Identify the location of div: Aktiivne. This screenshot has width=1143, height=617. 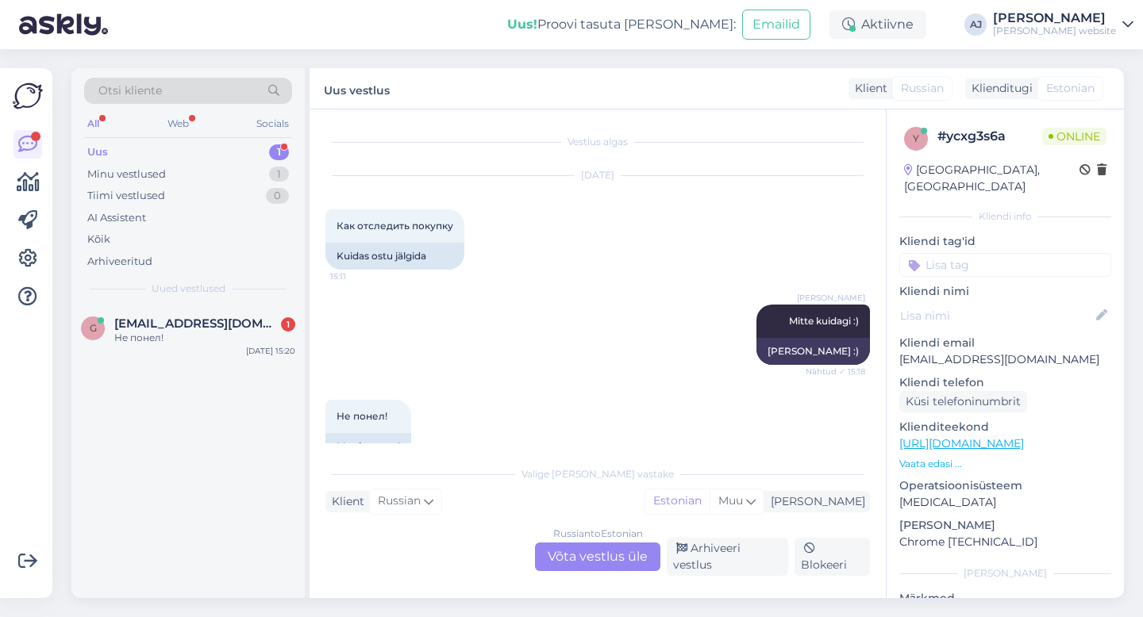
(878, 25).